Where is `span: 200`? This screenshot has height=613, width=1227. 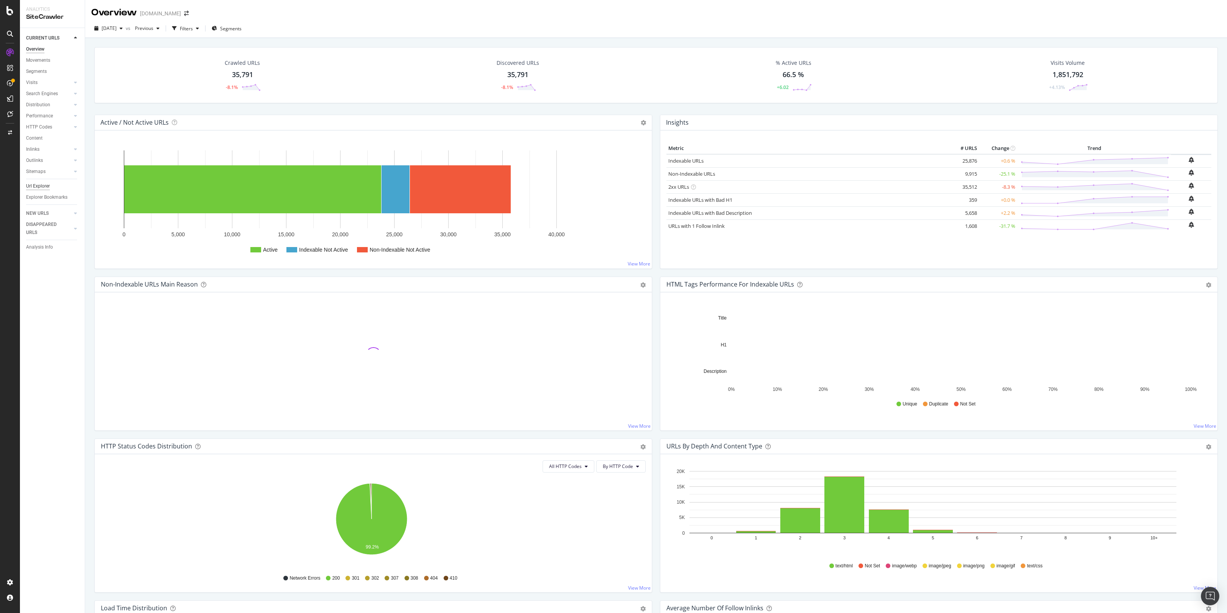
span: 200 is located at coordinates (336, 578).